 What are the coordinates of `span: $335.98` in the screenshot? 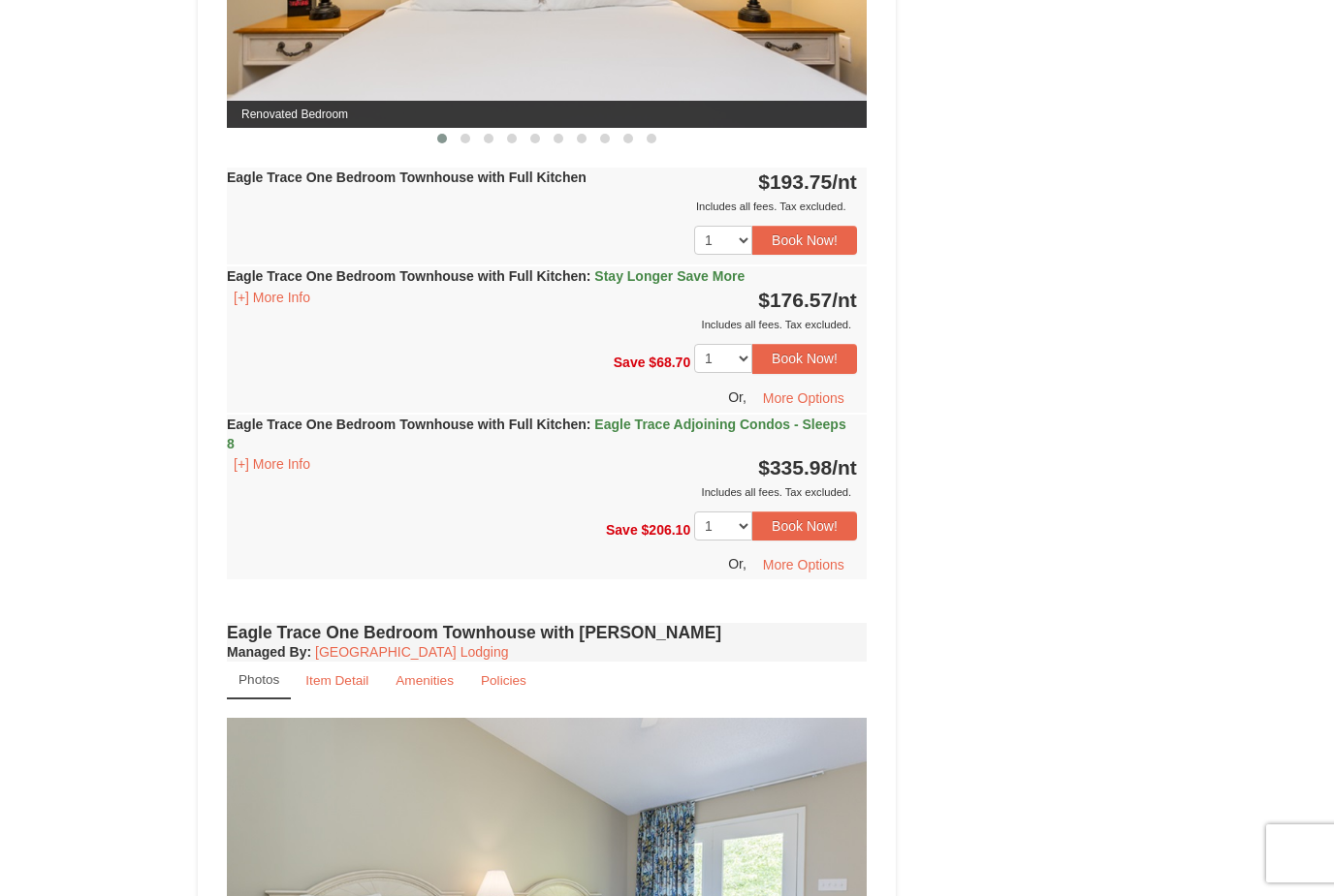 It's located at (795, 467).